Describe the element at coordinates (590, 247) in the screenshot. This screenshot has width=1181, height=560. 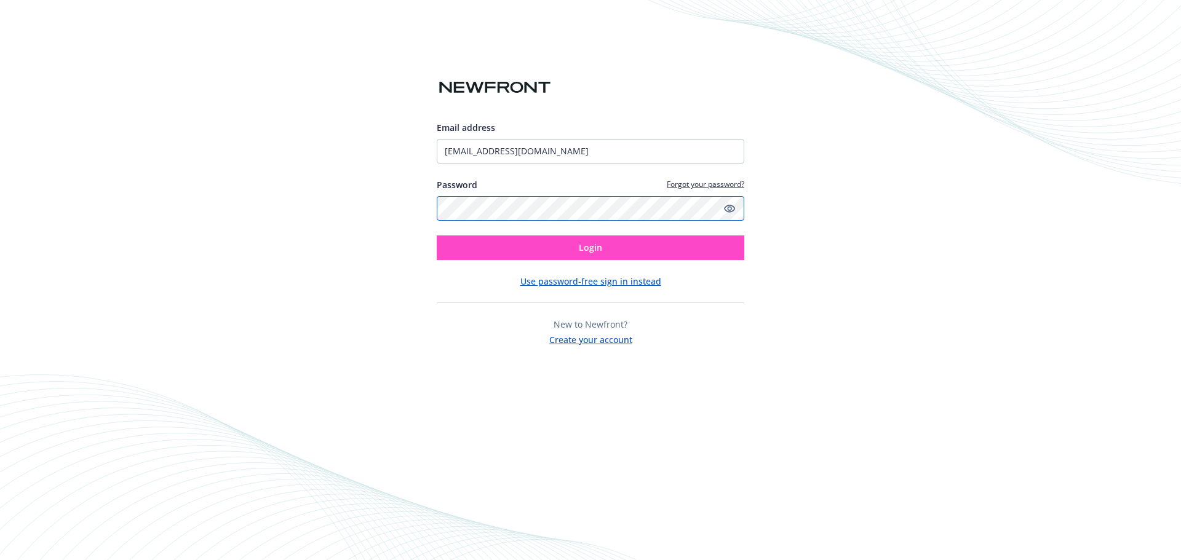
I see `span: Login` at that location.